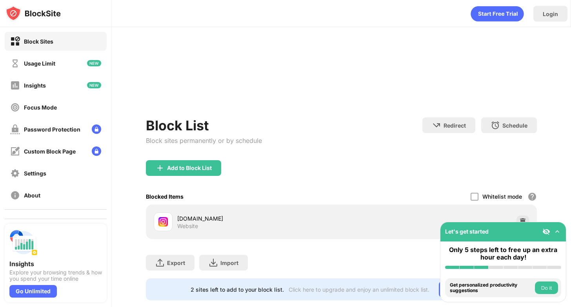  What do you see at coordinates (15, 151) in the screenshot?
I see `img: customize-block-page-off.svg` at bounding box center [15, 151].